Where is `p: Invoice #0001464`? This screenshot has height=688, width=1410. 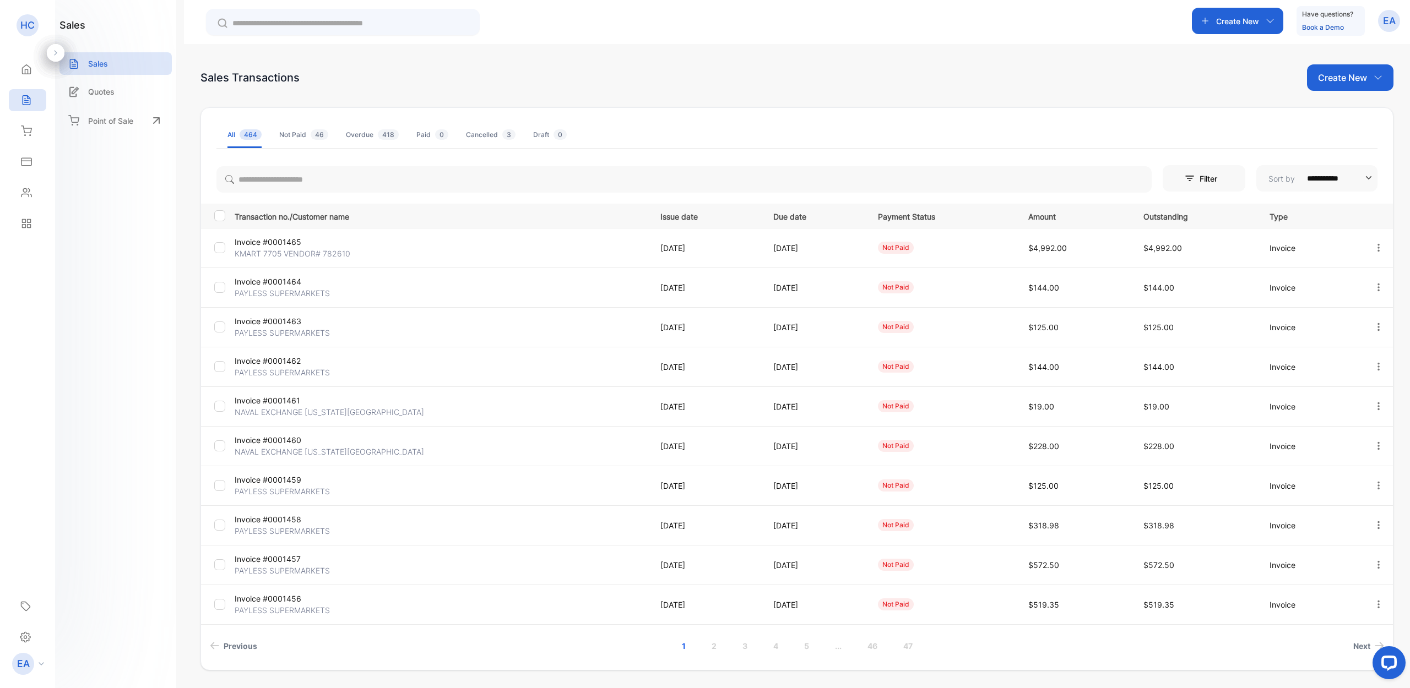 p: Invoice #0001464 is located at coordinates (303, 281).